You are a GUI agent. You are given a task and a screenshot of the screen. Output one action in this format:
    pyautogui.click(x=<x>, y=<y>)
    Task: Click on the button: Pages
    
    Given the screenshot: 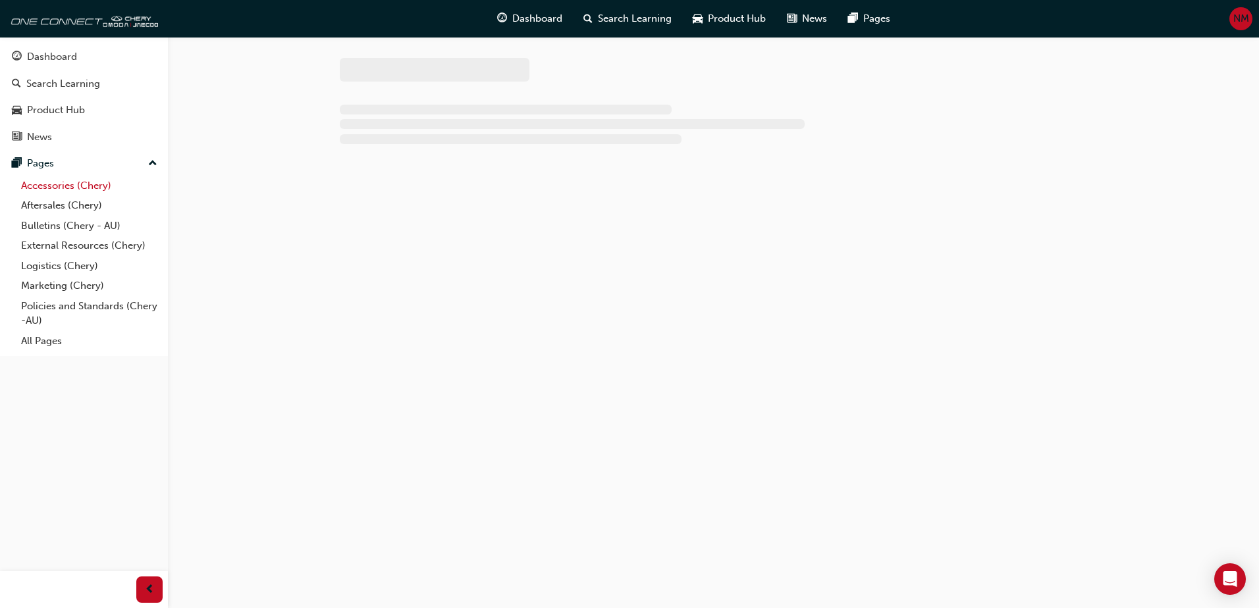 What is the action you would take?
    pyautogui.click(x=84, y=163)
    